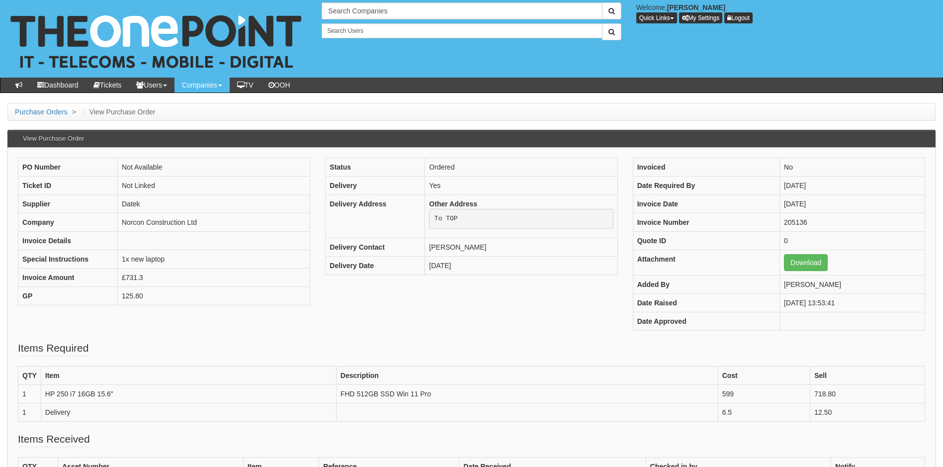 Image resolution: width=943 pixels, height=467 pixels. What do you see at coordinates (68, 222) in the screenshot?
I see `th: Company` at bounding box center [68, 222].